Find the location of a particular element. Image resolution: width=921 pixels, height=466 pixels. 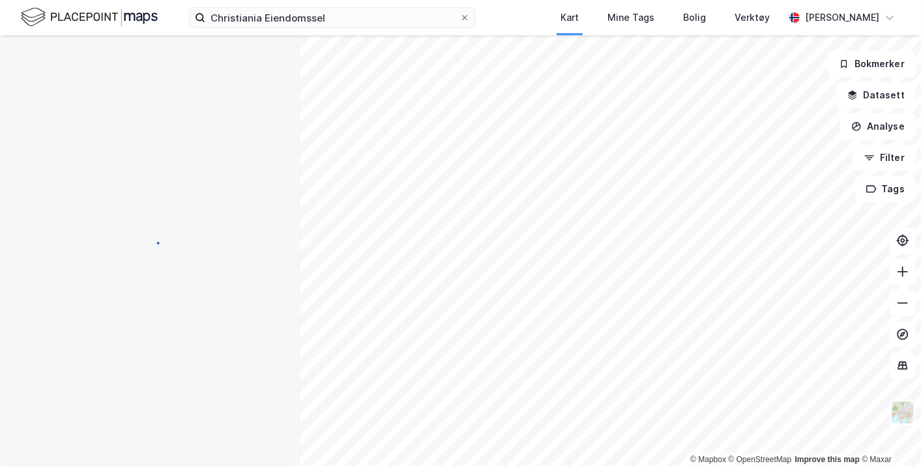

button: Datasett is located at coordinates (876, 95).